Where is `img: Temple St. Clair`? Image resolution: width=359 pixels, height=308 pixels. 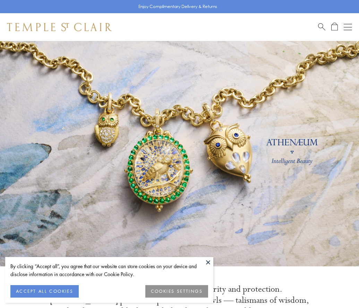 img: Temple St. Clair is located at coordinates (59, 27).